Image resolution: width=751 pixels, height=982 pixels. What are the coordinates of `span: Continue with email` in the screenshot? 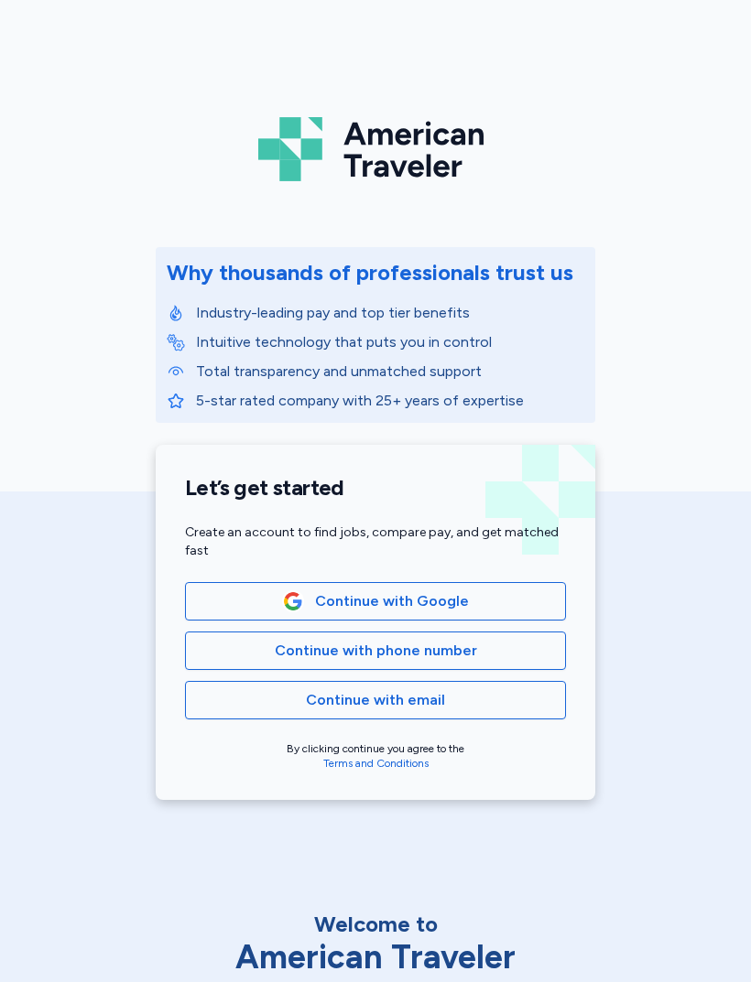 It's located at (375, 700).